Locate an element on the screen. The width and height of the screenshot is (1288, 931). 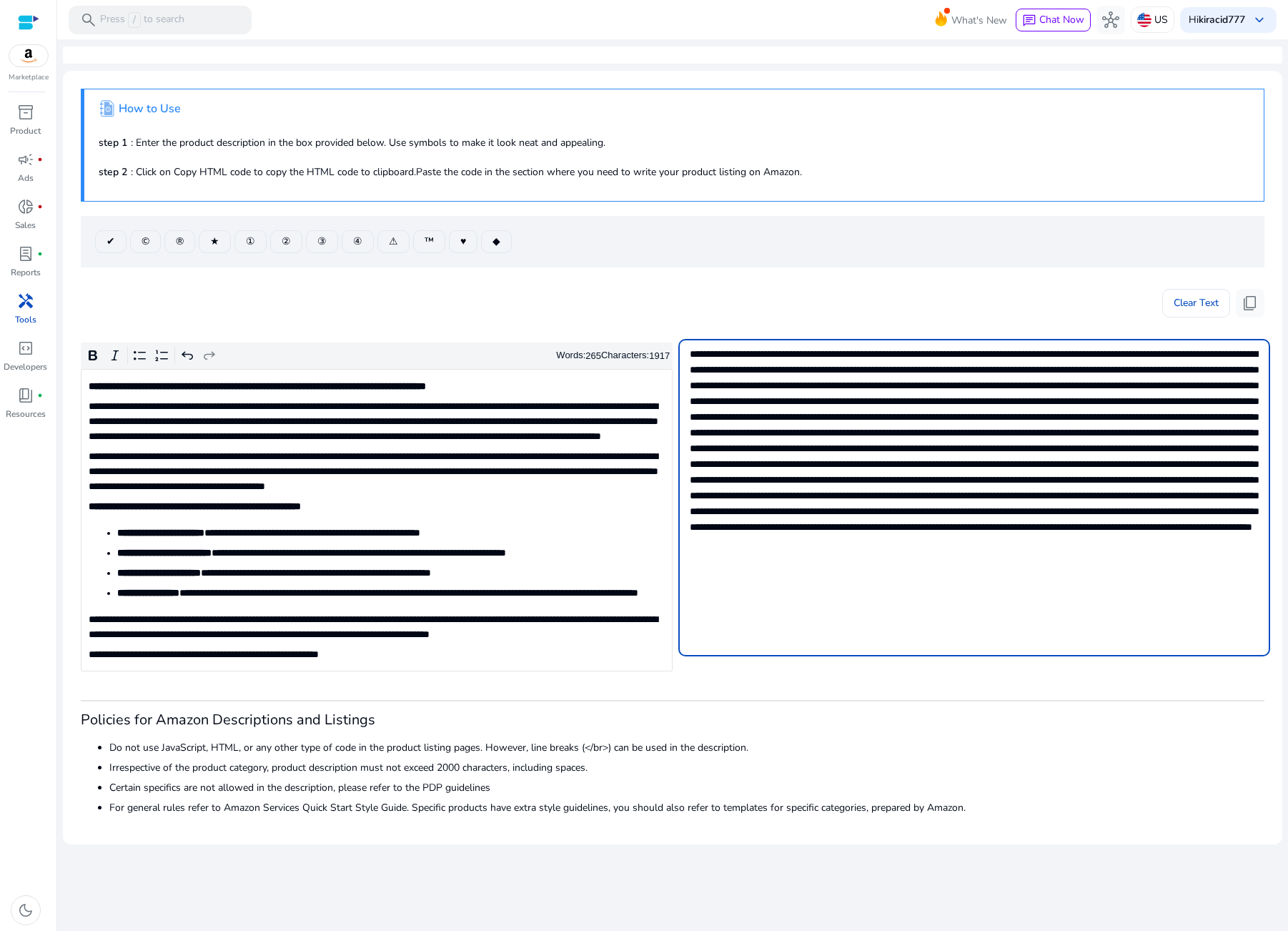
li: Irrespective of the product category, product description must not exceed 2000 characters, includ... is located at coordinates (687, 767).